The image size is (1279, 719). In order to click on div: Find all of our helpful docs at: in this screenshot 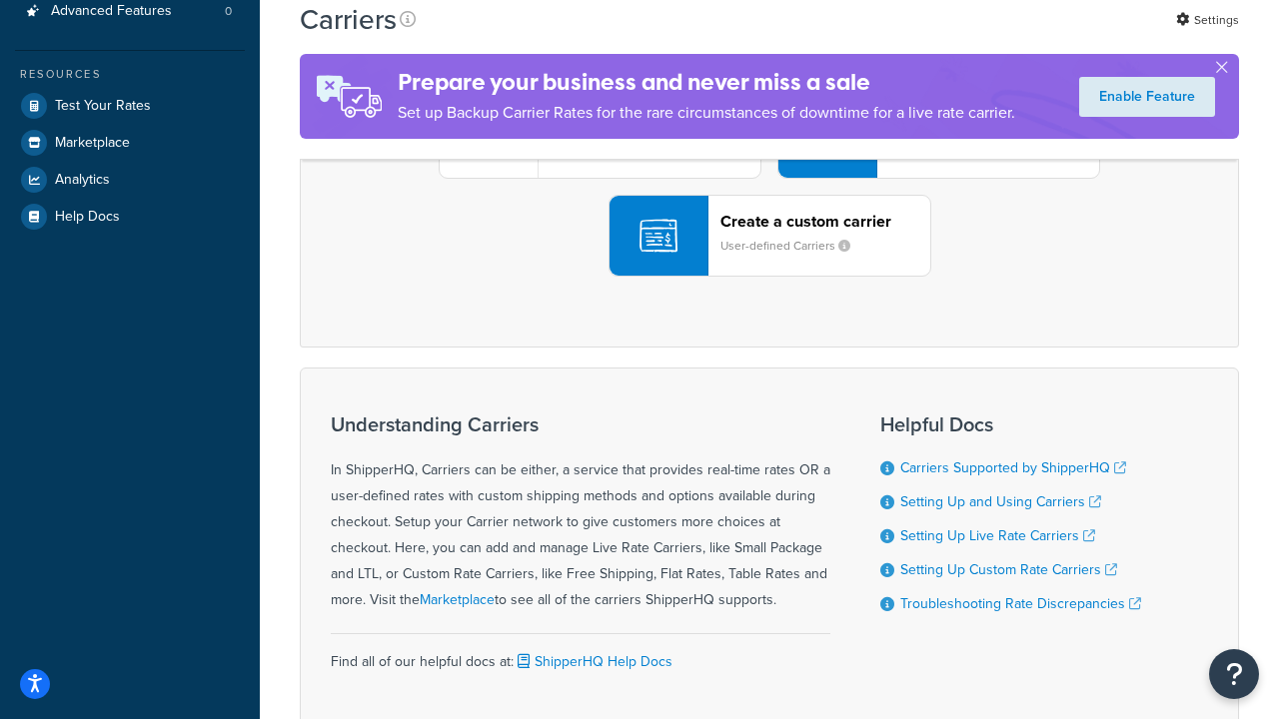, I will do `click(581, 655)`.